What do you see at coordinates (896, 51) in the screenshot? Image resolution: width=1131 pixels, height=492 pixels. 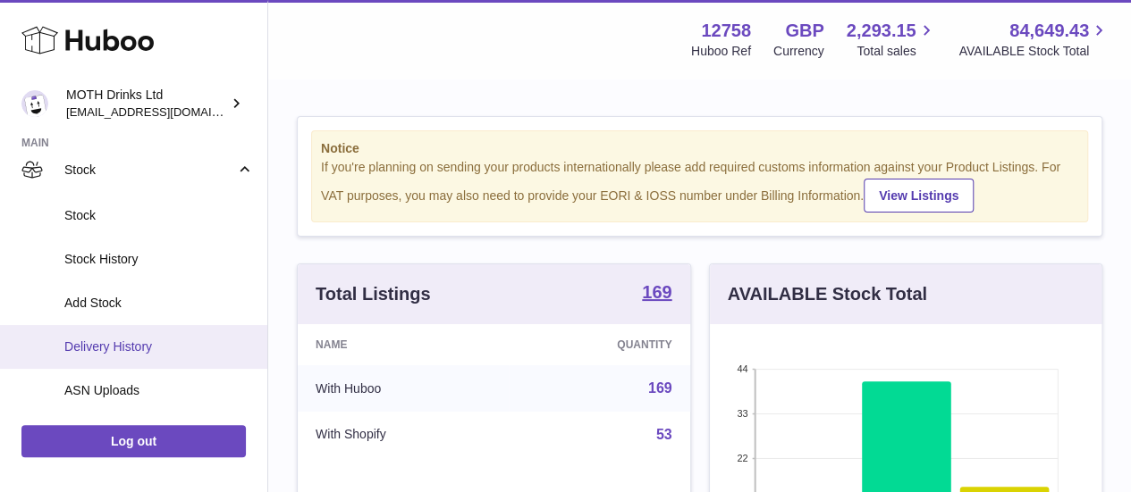 I see `span: Total sales` at bounding box center [896, 51].